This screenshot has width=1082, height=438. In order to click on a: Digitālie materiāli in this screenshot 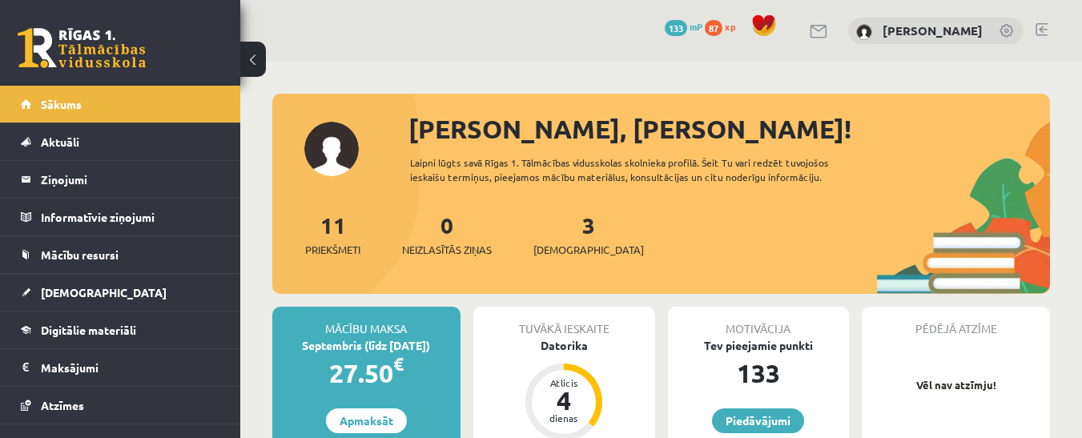, I will do `click(120, 330)`.